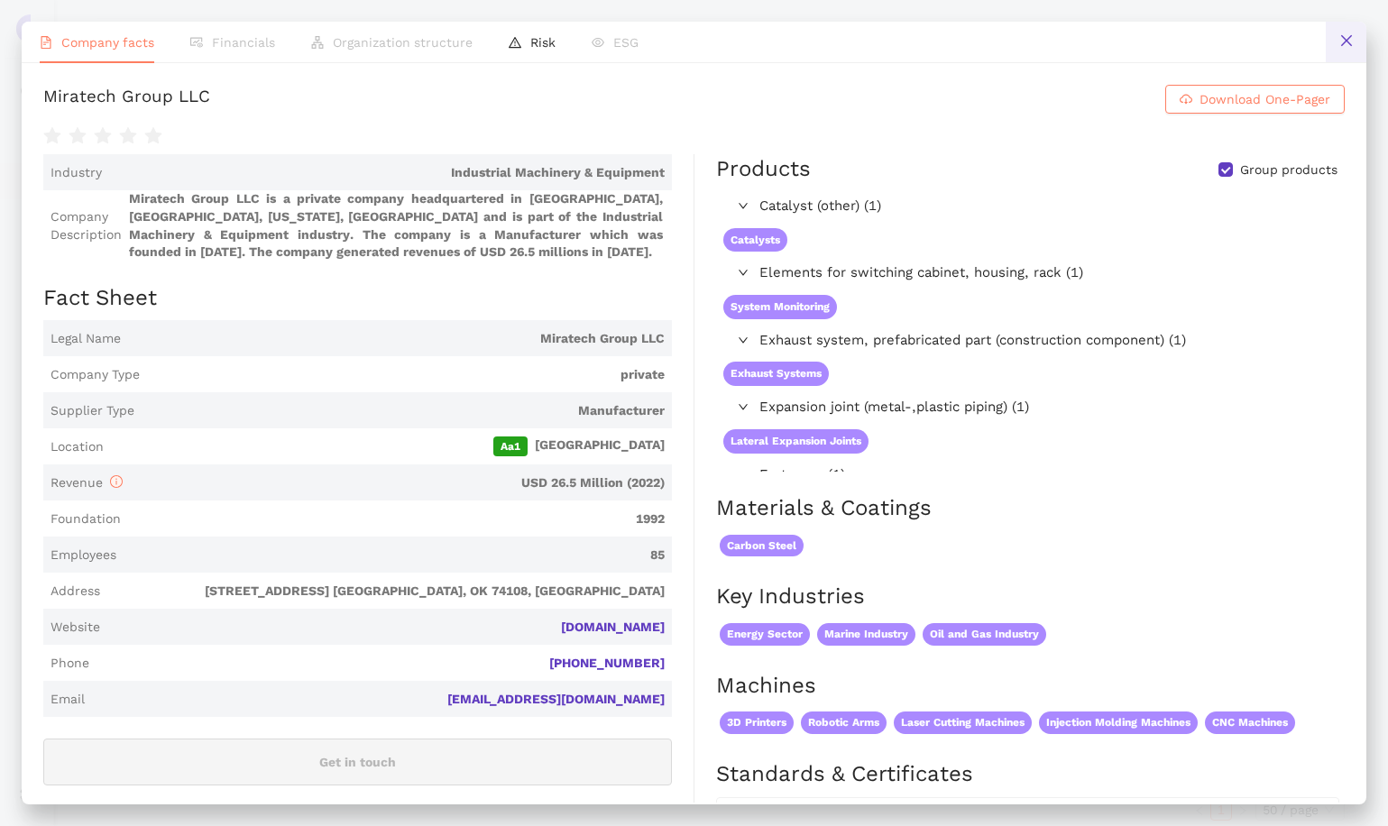 The image size is (1388, 826). Describe the element at coordinates (75, 628) in the screenshot. I see `span: Website` at that location.